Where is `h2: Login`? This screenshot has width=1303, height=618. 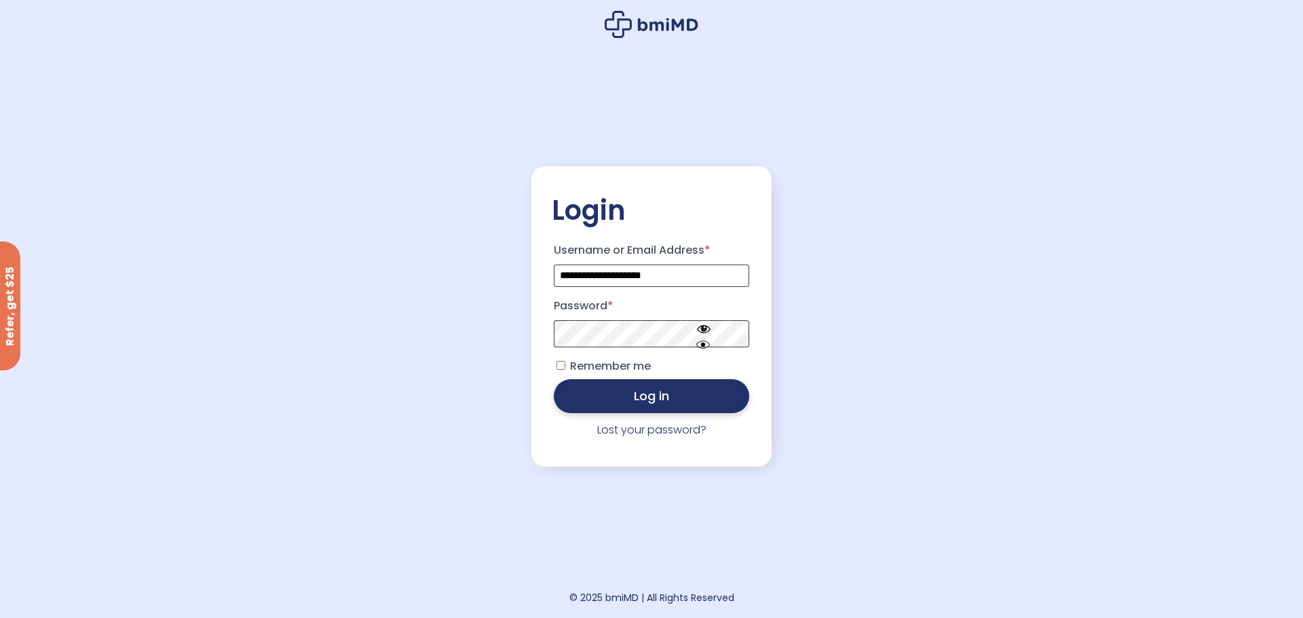 h2: Login is located at coordinates (652, 210).